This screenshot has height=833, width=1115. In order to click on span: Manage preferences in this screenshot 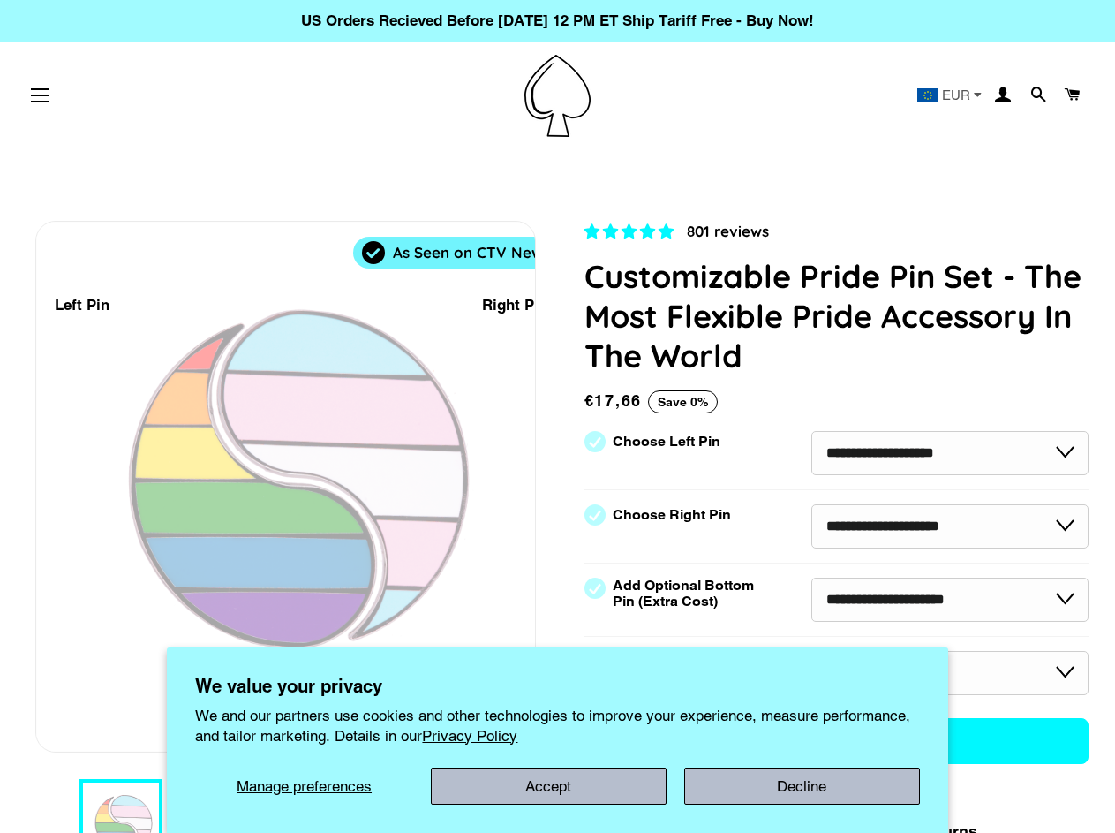, I will do `click(304, 786)`.